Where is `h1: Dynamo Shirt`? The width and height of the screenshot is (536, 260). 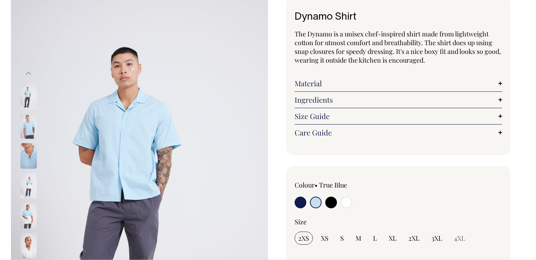 h1: Dynamo Shirt is located at coordinates (398, 17).